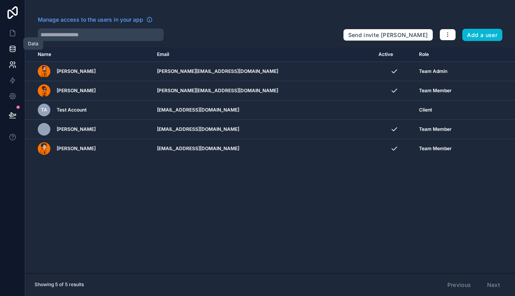 The image size is (515, 296). What do you see at coordinates (95, 20) in the screenshot?
I see `a: Manage access to the users in your app` at bounding box center [95, 20].